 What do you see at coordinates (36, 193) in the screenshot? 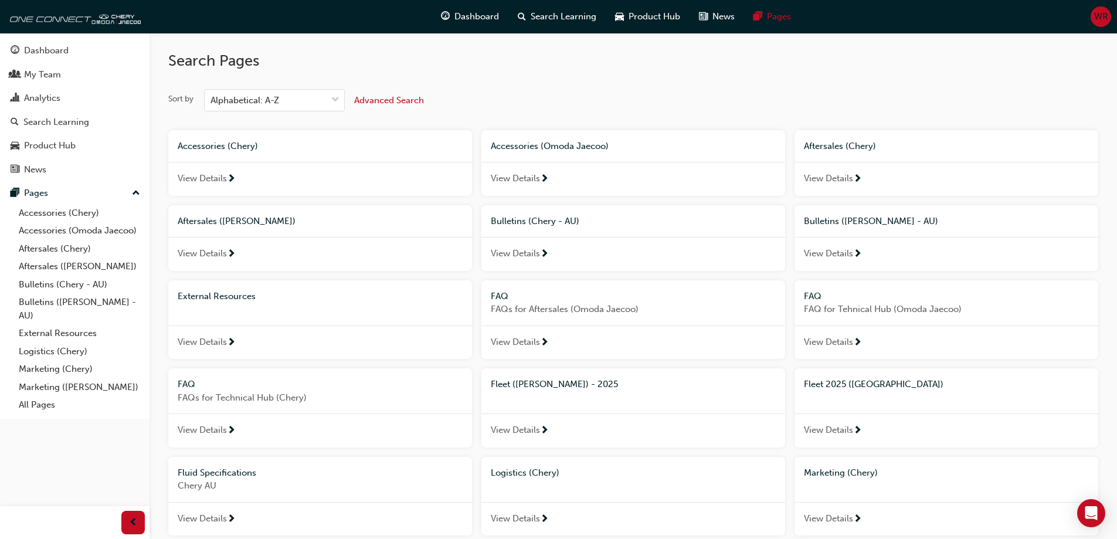
I see `div: Pages` at bounding box center [36, 193].